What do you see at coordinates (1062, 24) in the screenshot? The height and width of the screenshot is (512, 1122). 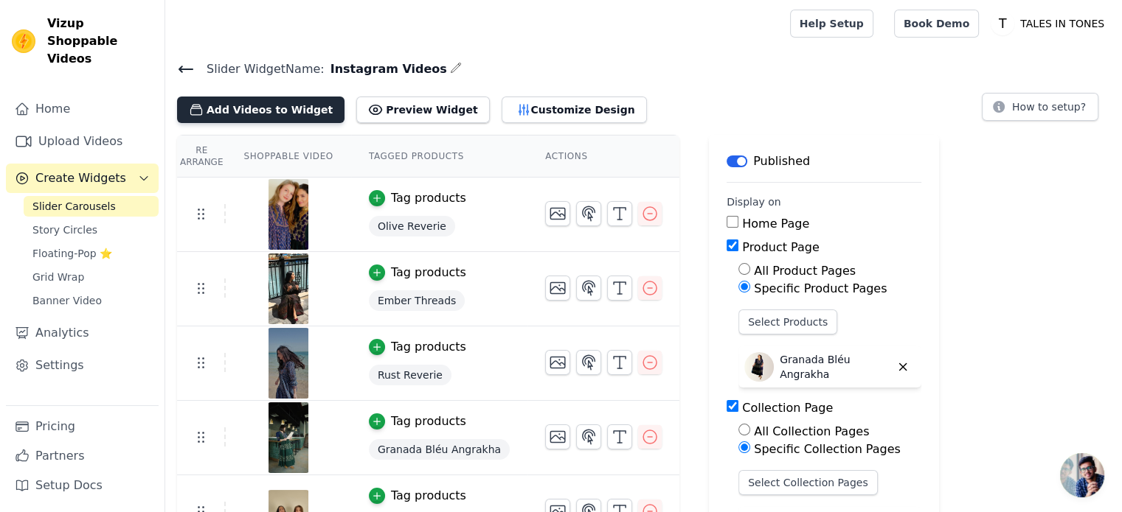 I see `p: TALES IN TONES` at bounding box center [1062, 24].